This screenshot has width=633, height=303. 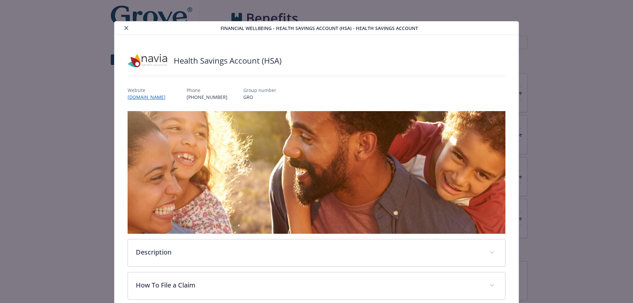 What do you see at coordinates (319, 28) in the screenshot?
I see `span: Financial Wellbeing - Health Savings Account (HSA) - Health Savings Account` at bounding box center [319, 28].